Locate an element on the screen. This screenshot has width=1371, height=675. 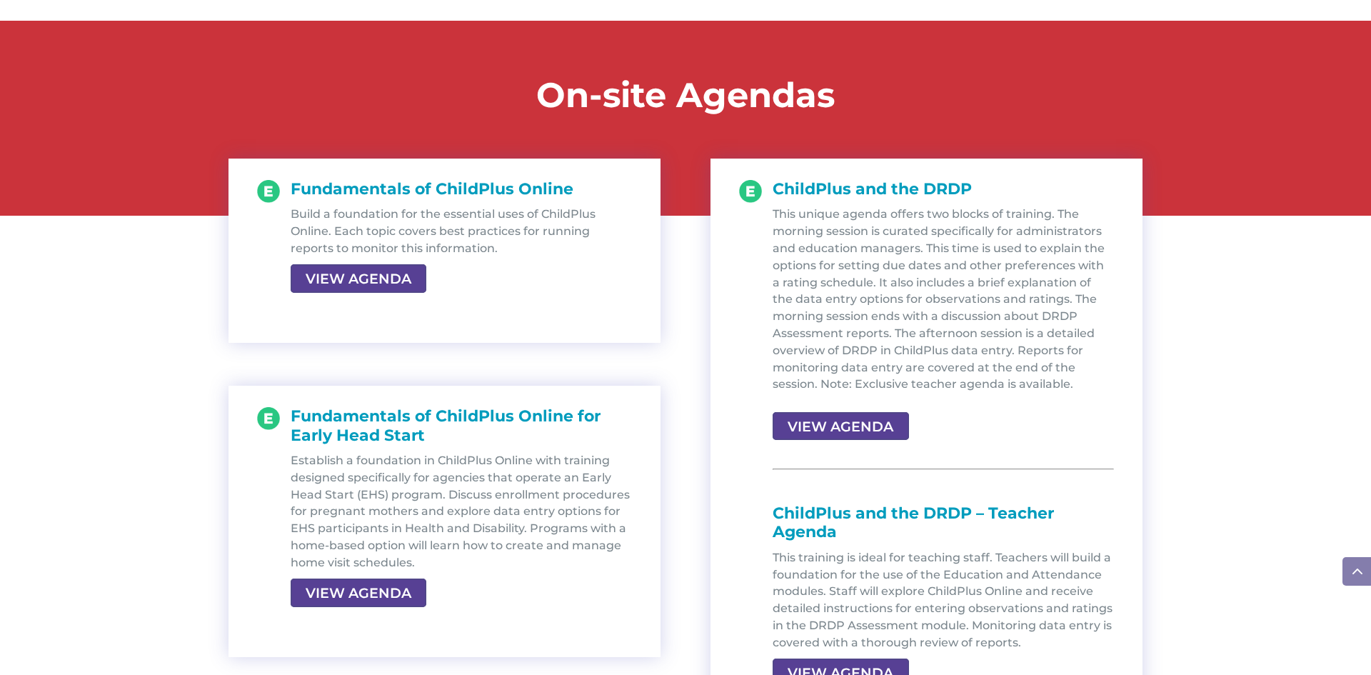
p: Establish a foundation in ChildPlus Online with training designed specifically for agencies that ... is located at coordinates (461, 511).